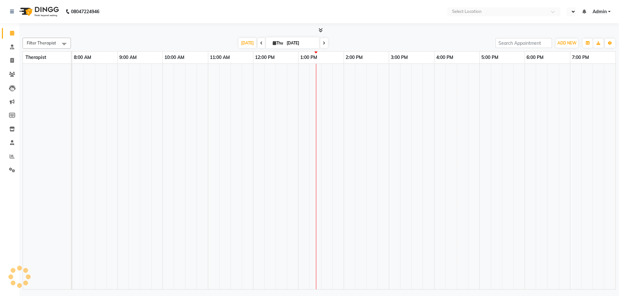 This screenshot has height=296, width=619. What do you see at coordinates (567, 43) in the screenshot?
I see `span: ADD NEW` at bounding box center [567, 43].